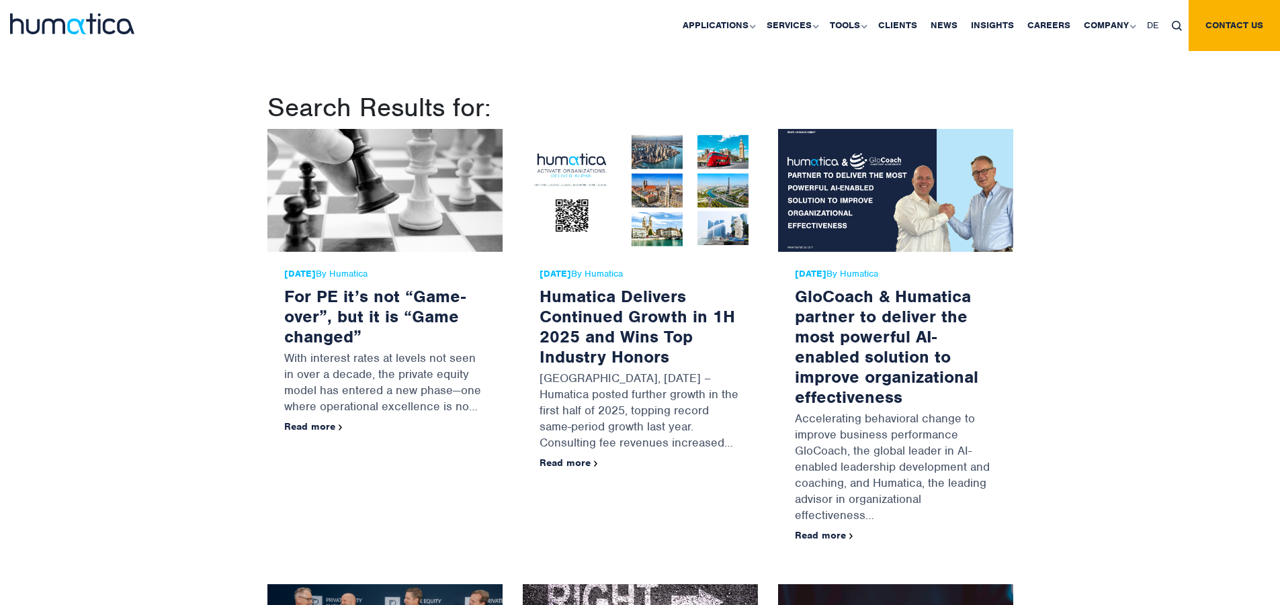 This screenshot has height=605, width=1280. I want to click on a: GloCoach & Humatica partner to deliver the most powerful AI-enabled solution to improve organizat..., so click(886, 347).